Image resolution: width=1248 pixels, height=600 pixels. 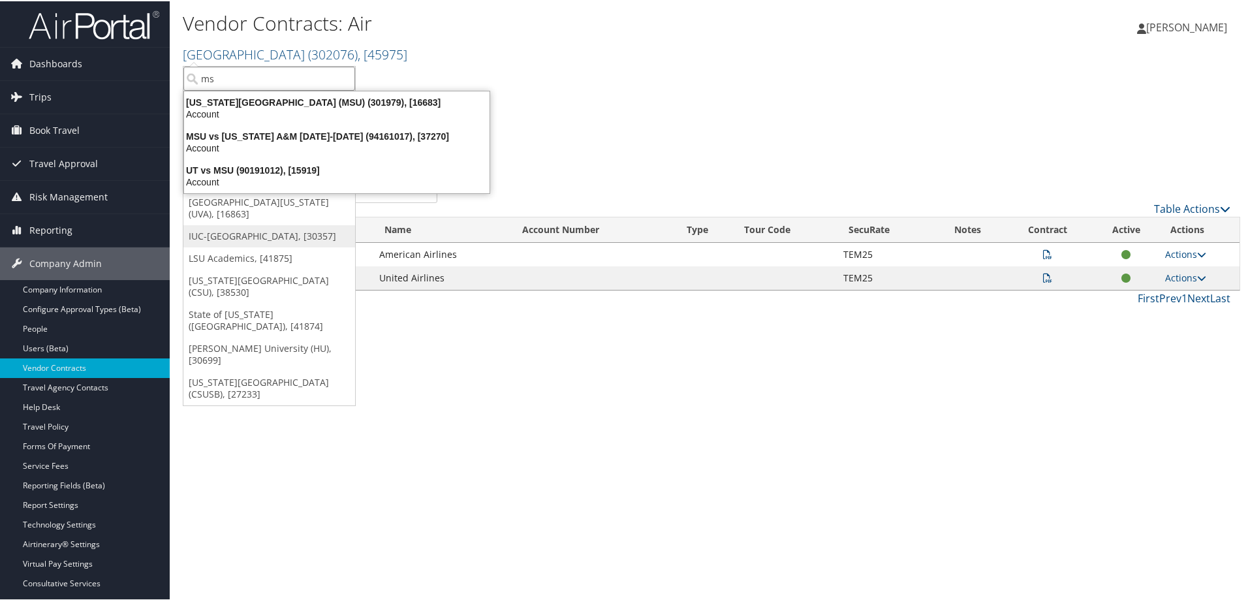 What do you see at coordinates (1184, 297) in the screenshot?
I see `a: 1` at bounding box center [1184, 297].